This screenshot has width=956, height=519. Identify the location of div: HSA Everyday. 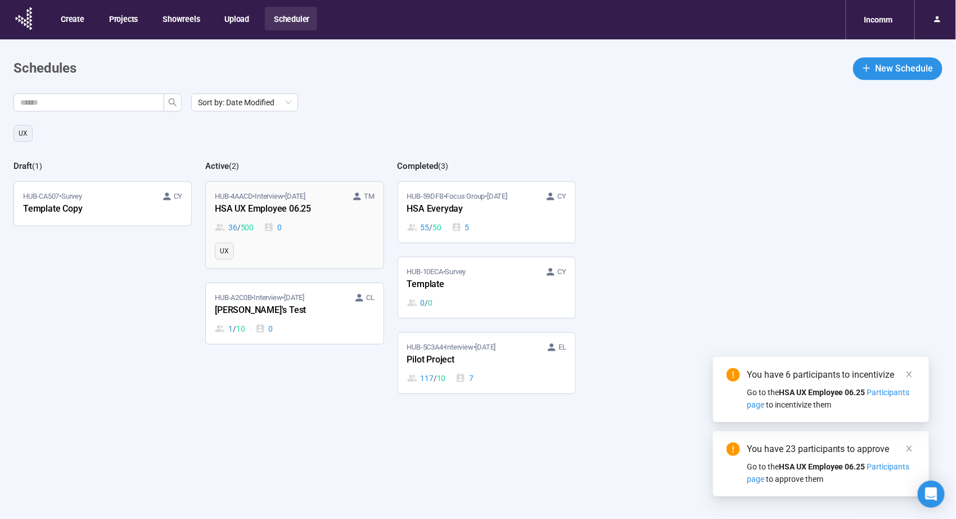
(469, 209).